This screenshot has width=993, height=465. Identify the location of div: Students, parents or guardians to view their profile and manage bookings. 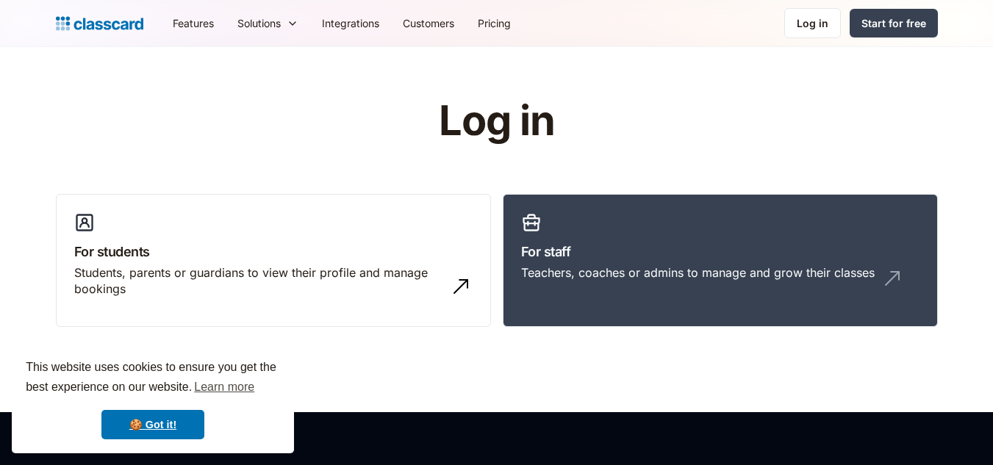
(259, 281).